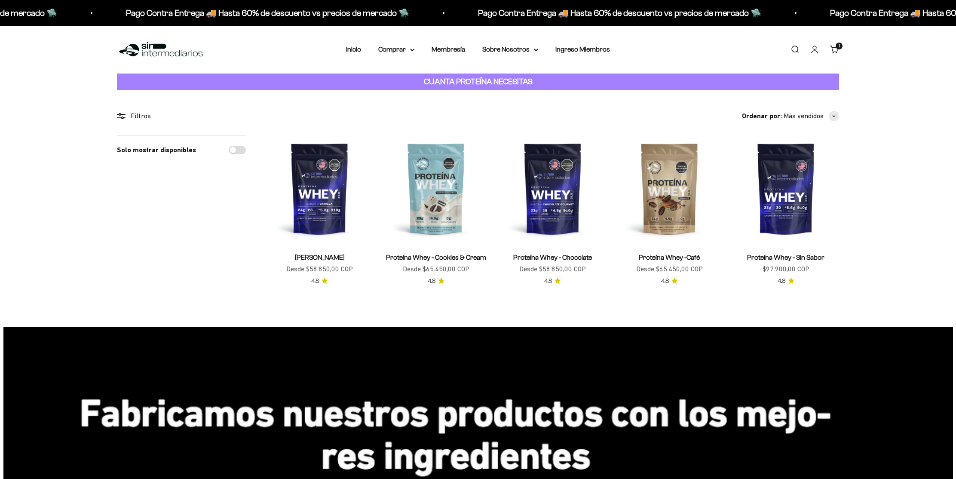 This screenshot has height=479, width=956. What do you see at coordinates (396, 49) in the screenshot?
I see `summary: Comprar` at bounding box center [396, 49].